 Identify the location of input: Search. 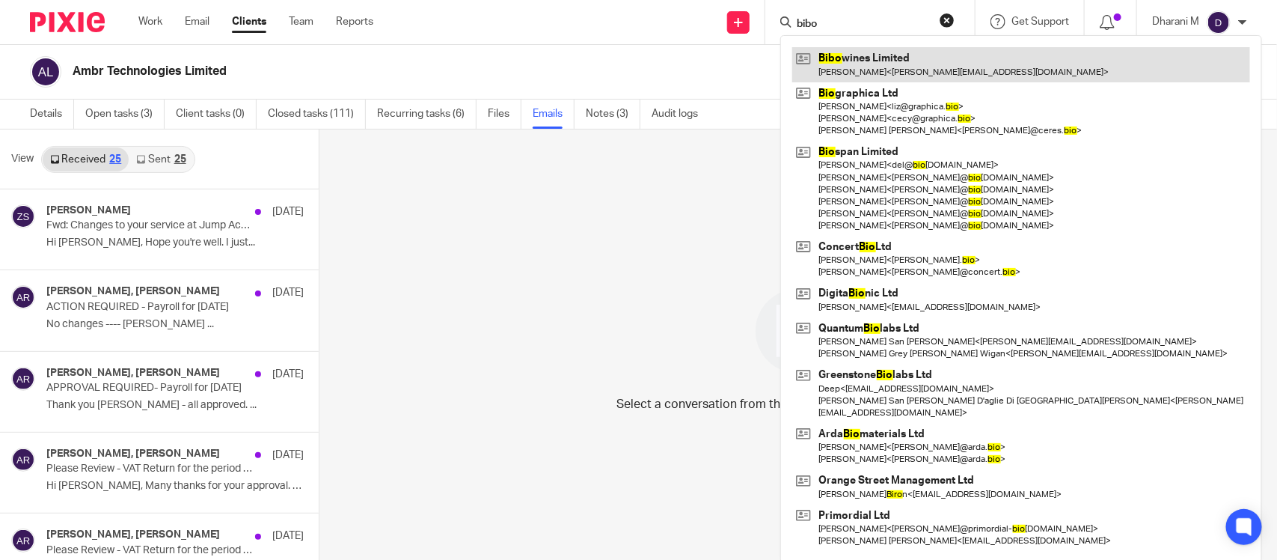
(863, 25).